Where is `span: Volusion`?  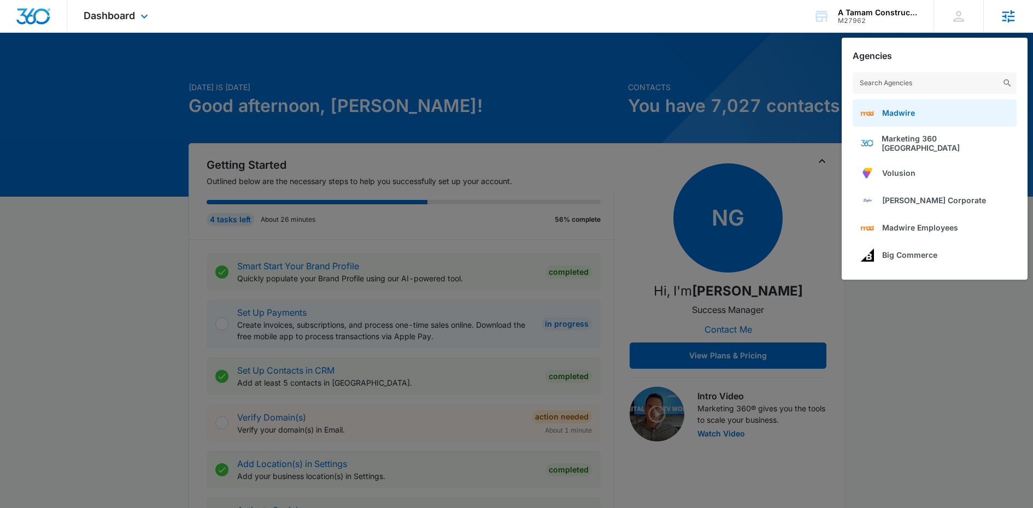 span: Volusion is located at coordinates (898, 173).